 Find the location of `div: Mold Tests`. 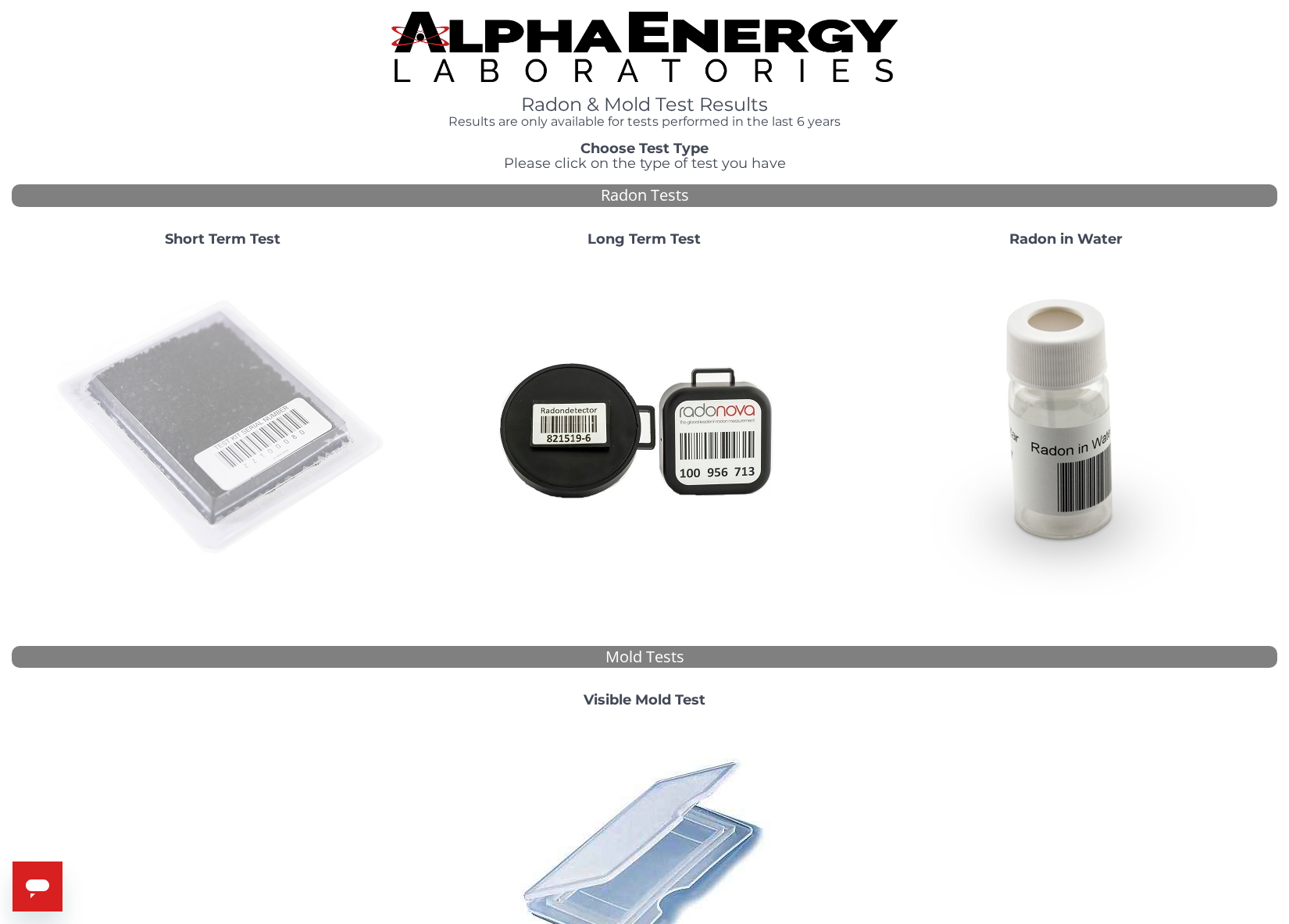

div: Mold Tests is located at coordinates (644, 657).